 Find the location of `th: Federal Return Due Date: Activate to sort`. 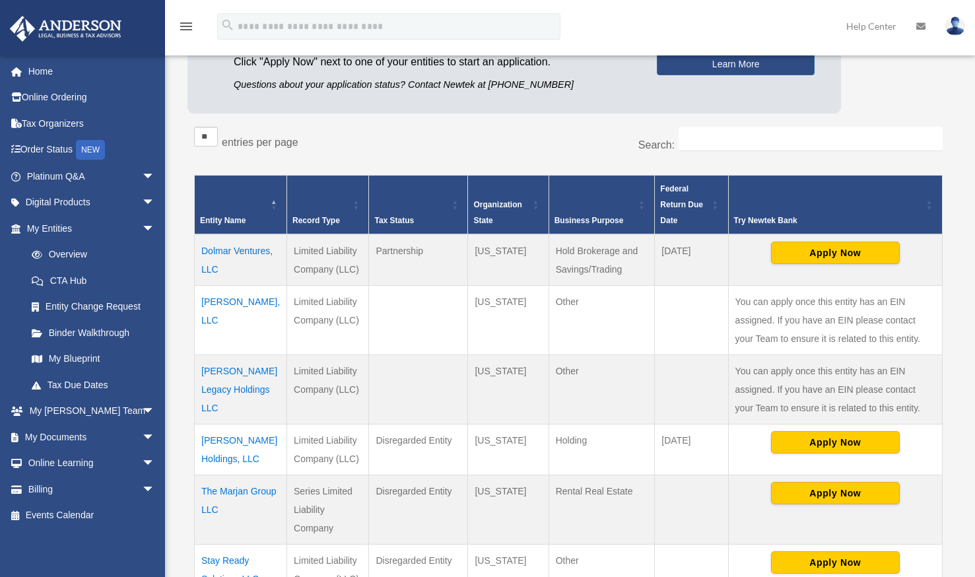

th: Federal Return Due Date: Activate to sort is located at coordinates (691, 205).